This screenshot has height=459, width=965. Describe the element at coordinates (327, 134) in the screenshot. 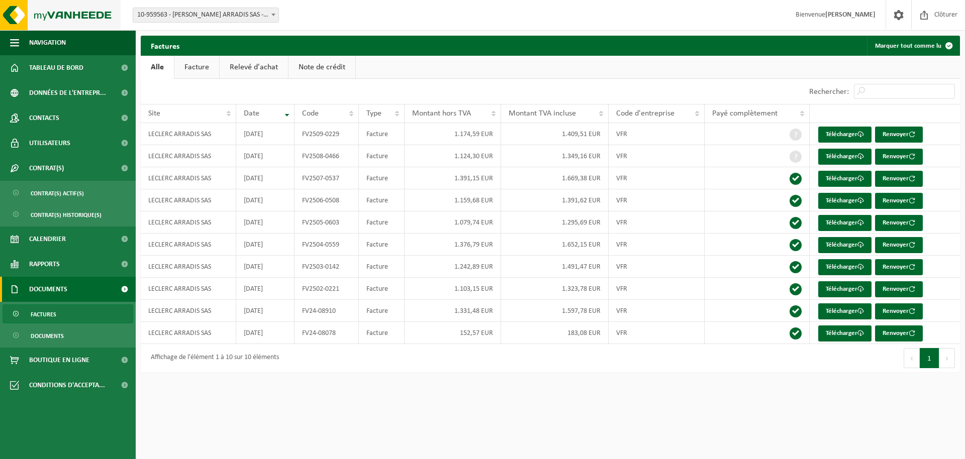

I see `td: FV2509-0229` at that location.